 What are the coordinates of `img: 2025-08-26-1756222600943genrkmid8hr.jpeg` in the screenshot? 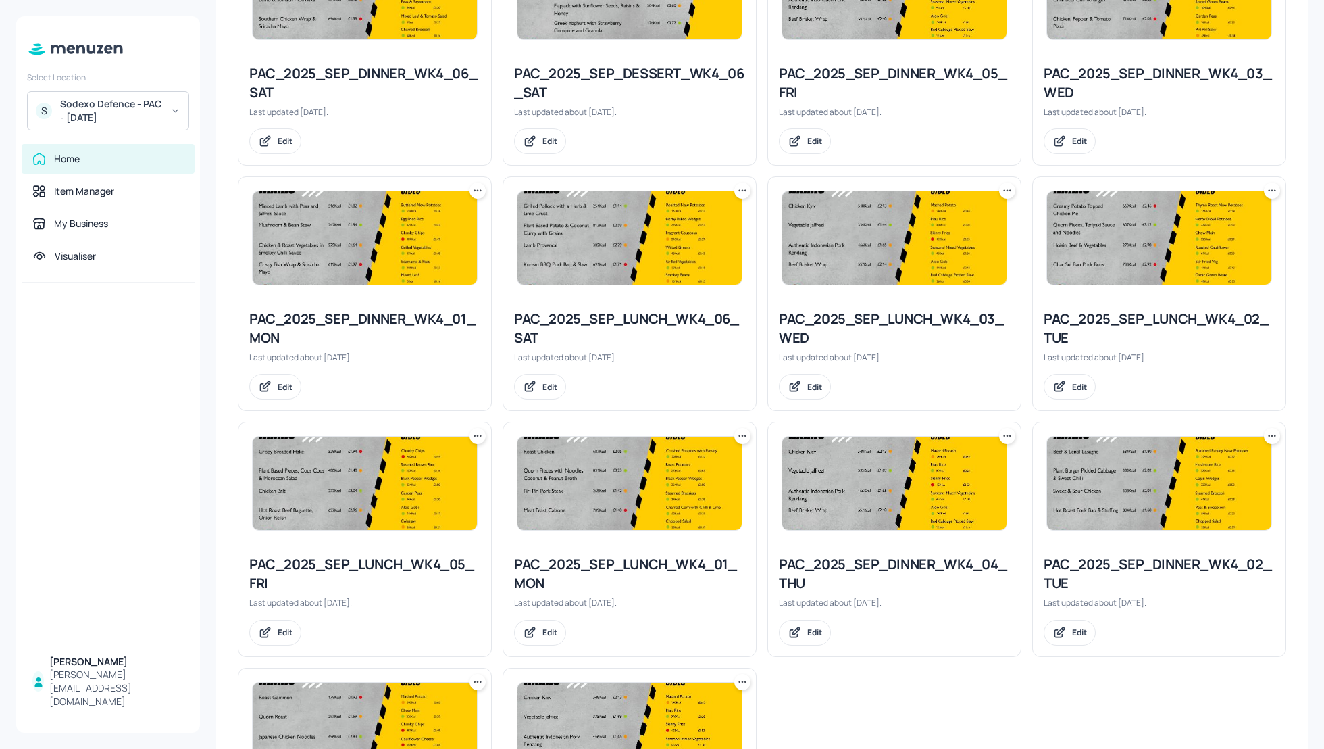 It's located at (1159, 483).